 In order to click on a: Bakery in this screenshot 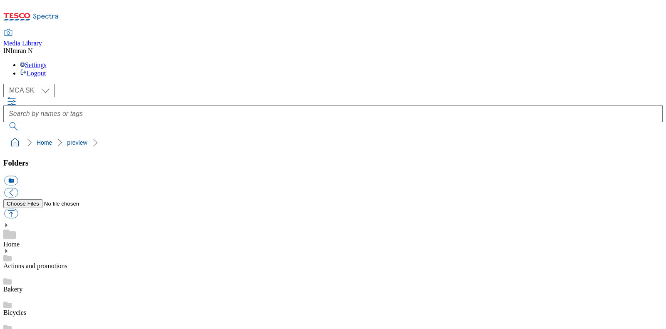, I will do `click(13, 289)`.